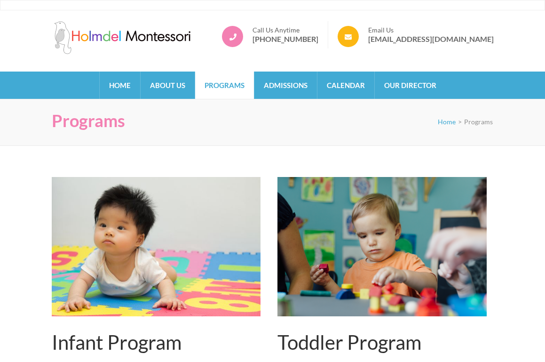  I want to click on a: About Us, so click(168, 85).